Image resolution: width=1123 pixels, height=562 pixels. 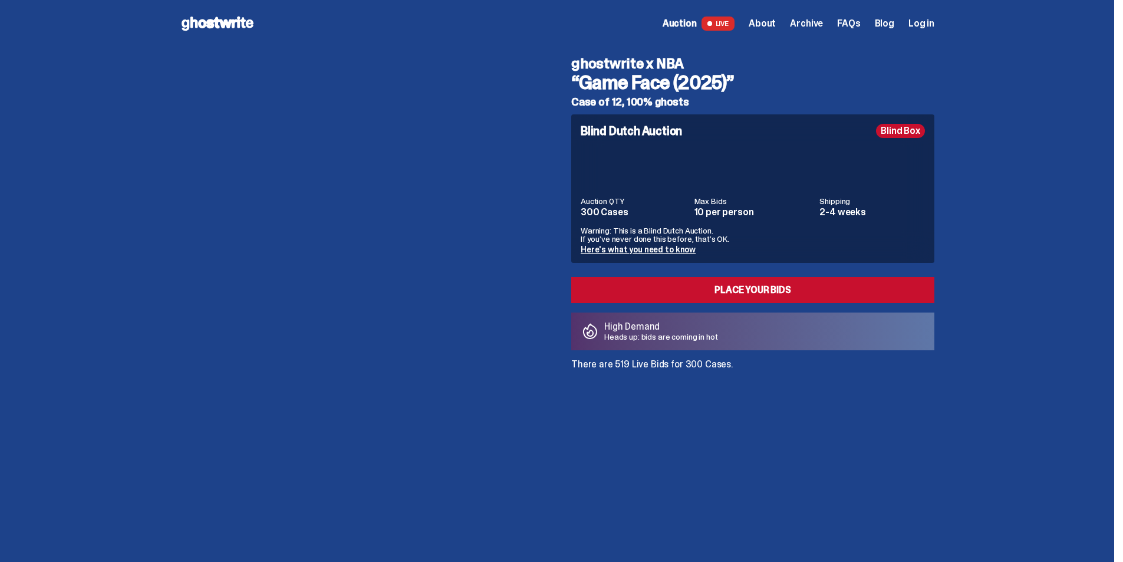 What do you see at coordinates (921, 24) in the screenshot?
I see `span: Log in` at bounding box center [921, 24].